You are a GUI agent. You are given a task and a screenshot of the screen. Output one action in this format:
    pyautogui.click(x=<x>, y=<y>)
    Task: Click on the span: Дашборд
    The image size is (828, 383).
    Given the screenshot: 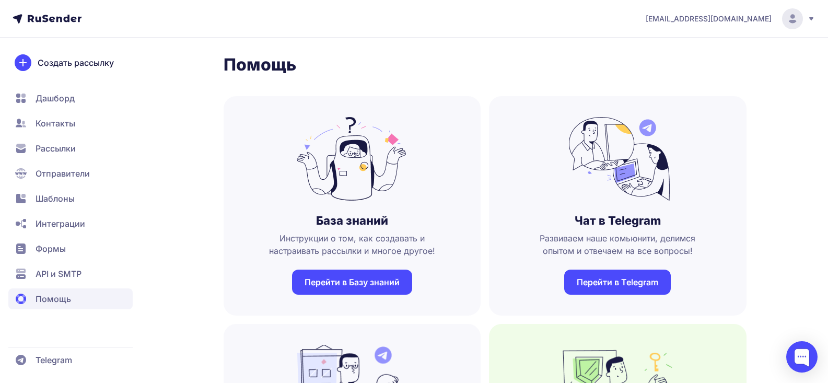 What is the action you would take?
    pyautogui.click(x=55, y=98)
    